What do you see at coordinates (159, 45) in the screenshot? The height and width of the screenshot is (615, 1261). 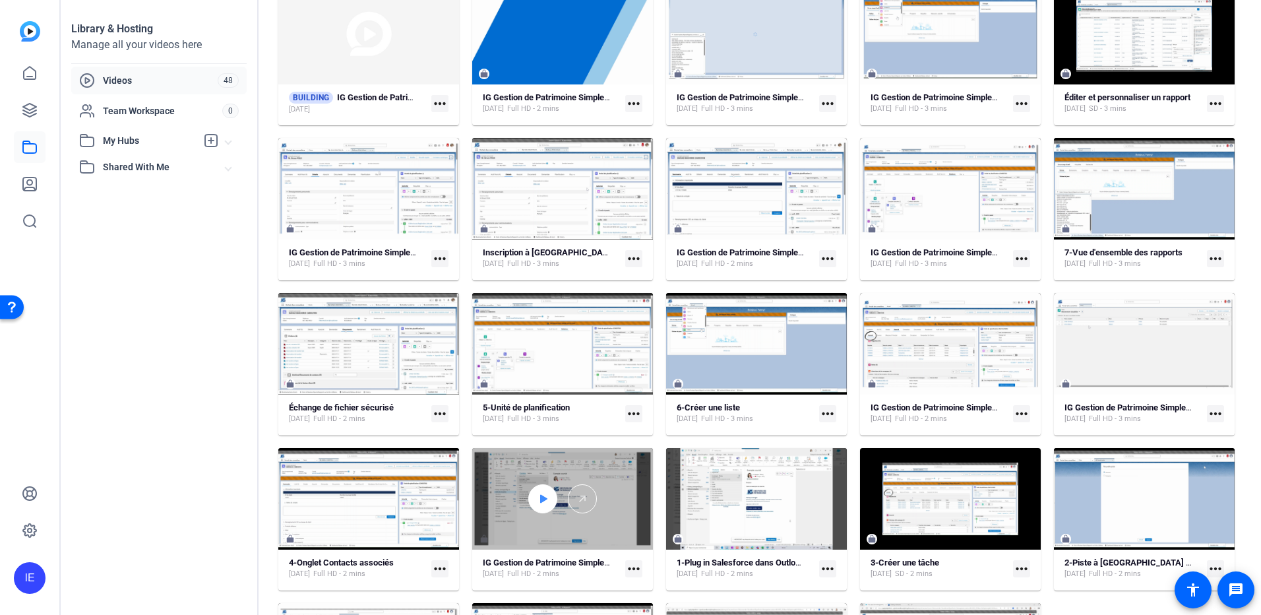 I see `div: Manage all your videos here` at bounding box center [159, 45].